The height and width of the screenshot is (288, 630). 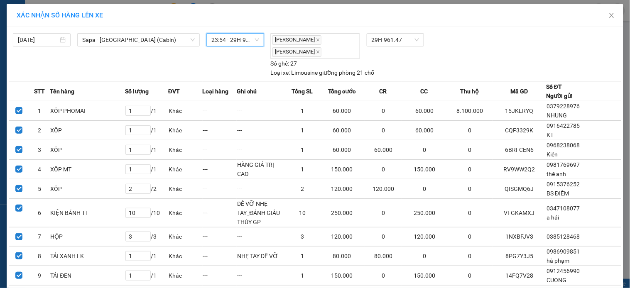 I want to click on span: 0912456990, so click(x=563, y=271).